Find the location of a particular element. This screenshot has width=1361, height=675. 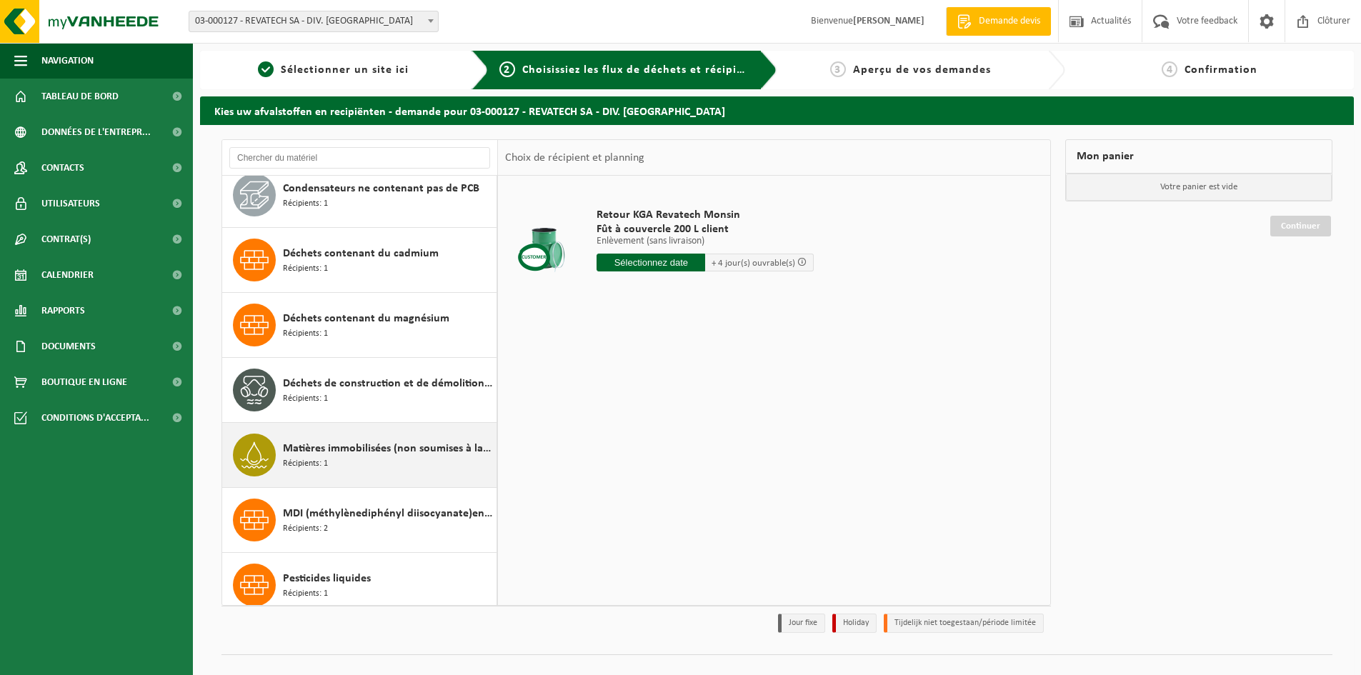

button: Déchets contenant du cadmium Récipients: 1 is located at coordinates (359, 260).